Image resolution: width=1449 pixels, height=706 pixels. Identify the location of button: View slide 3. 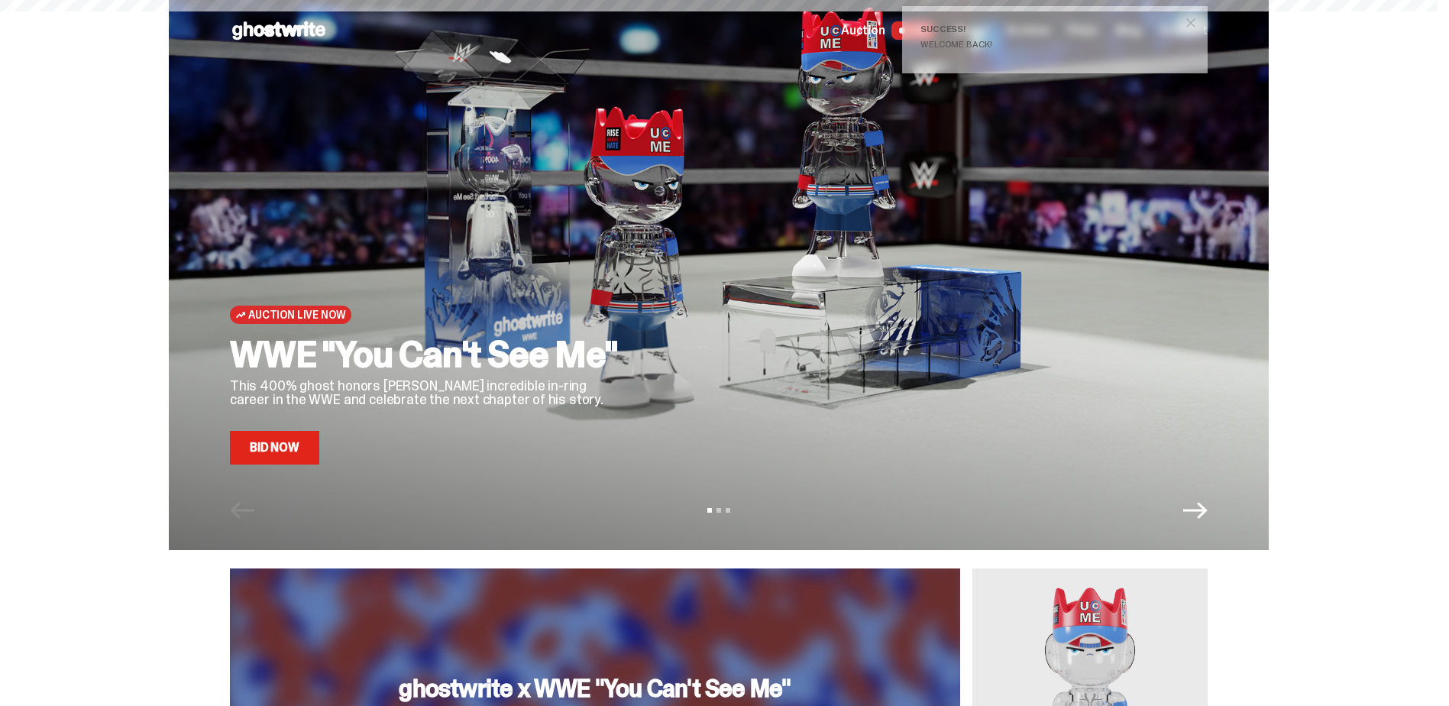
(728, 510).